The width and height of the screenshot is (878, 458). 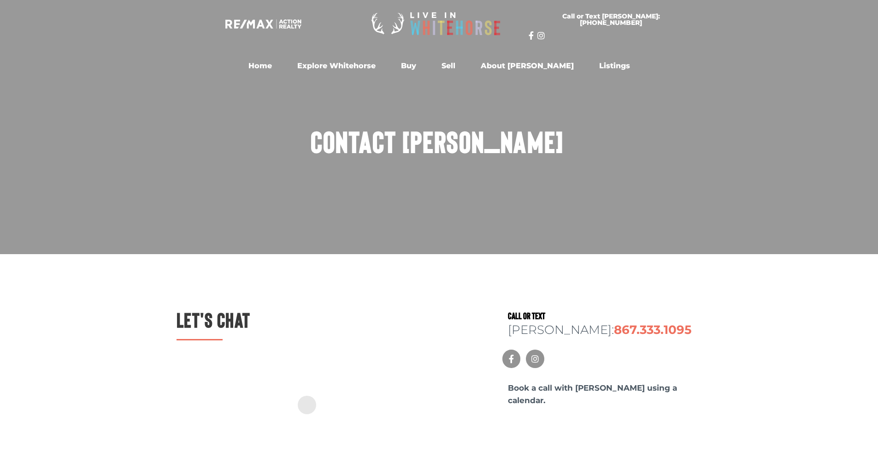 What do you see at coordinates (653, 330) in the screenshot?
I see `b: 867.333.1095` at bounding box center [653, 330].